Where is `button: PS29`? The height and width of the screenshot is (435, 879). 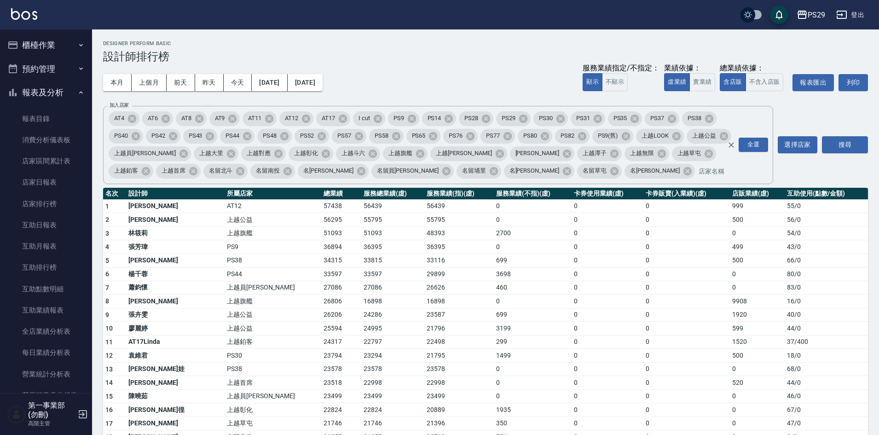 button: PS29 is located at coordinates (811, 15).